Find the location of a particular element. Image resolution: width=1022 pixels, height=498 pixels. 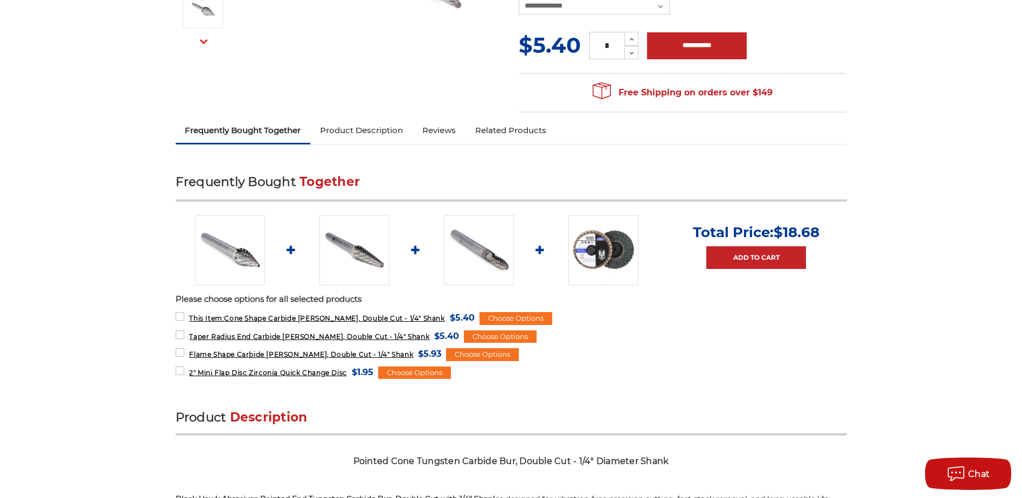

a: Frequently Bought Together is located at coordinates (243, 130).